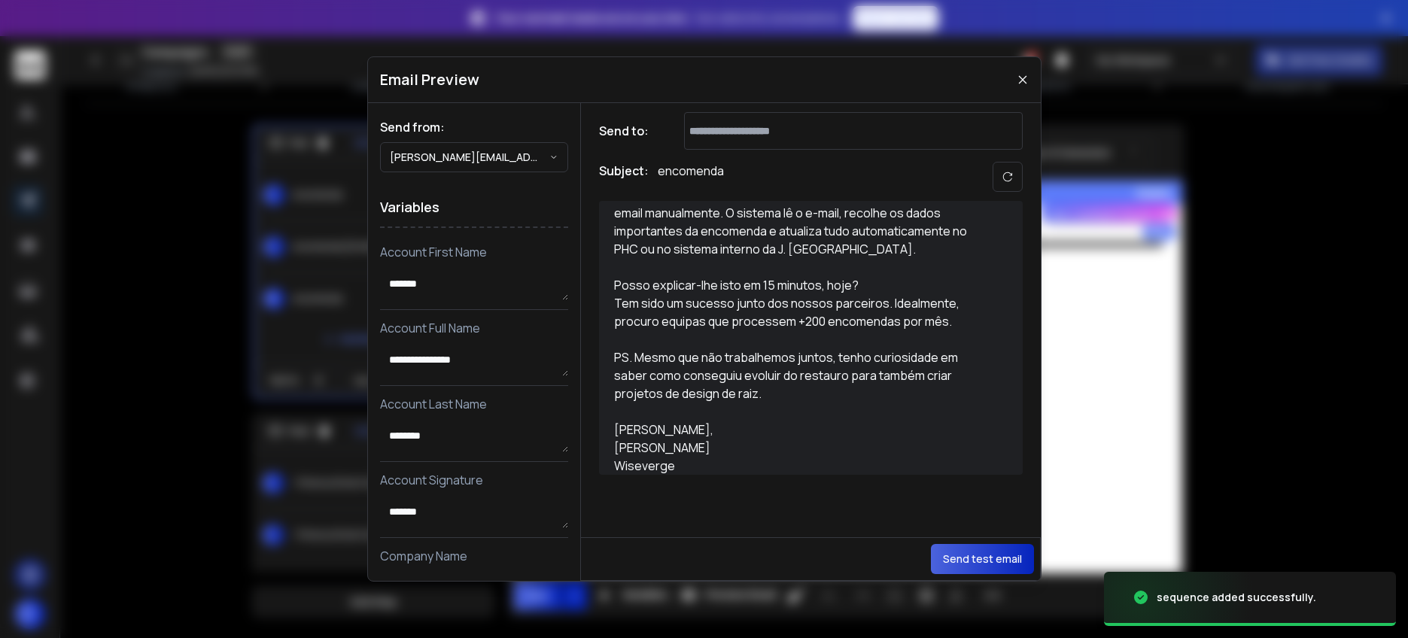 Image resolution: width=1408 pixels, height=638 pixels. I want to click on h1: Email Preview, so click(430, 80).